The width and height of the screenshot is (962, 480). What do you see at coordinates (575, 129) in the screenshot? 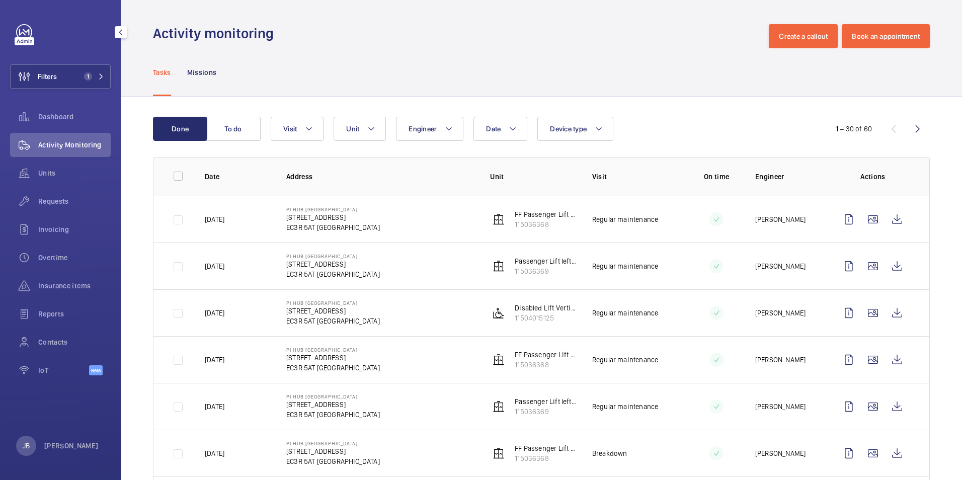
I see `button: Device type` at bounding box center [575, 129].